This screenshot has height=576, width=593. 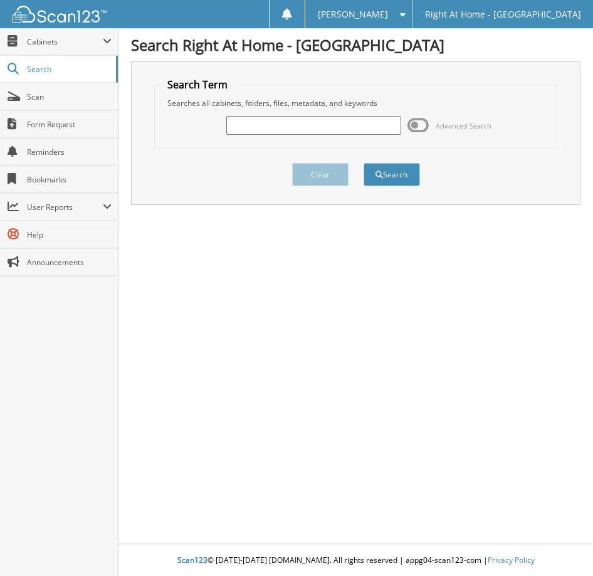 I want to click on a: Privacy Policy, so click(x=511, y=559).